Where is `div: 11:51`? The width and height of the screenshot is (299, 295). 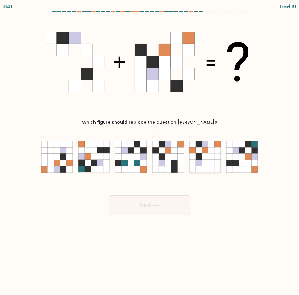
div: 11:51 is located at coordinates (8, 6).